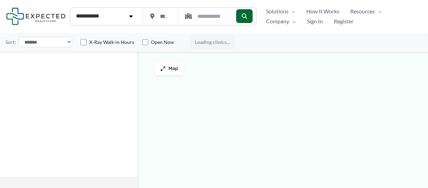 The image size is (428, 188). What do you see at coordinates (281, 21) in the screenshot?
I see `a: CompanyMenu Toggle` at bounding box center [281, 21].